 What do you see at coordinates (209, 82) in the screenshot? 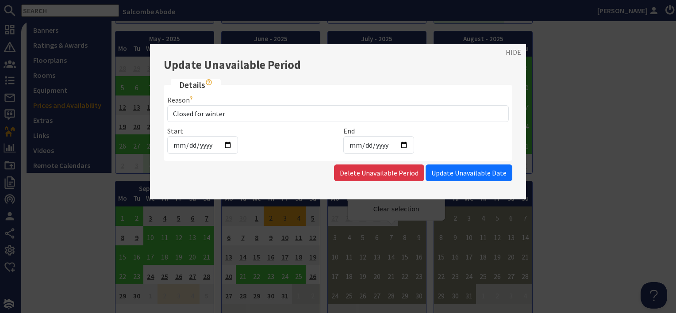
I see `i: Show hints` at bounding box center [209, 82].